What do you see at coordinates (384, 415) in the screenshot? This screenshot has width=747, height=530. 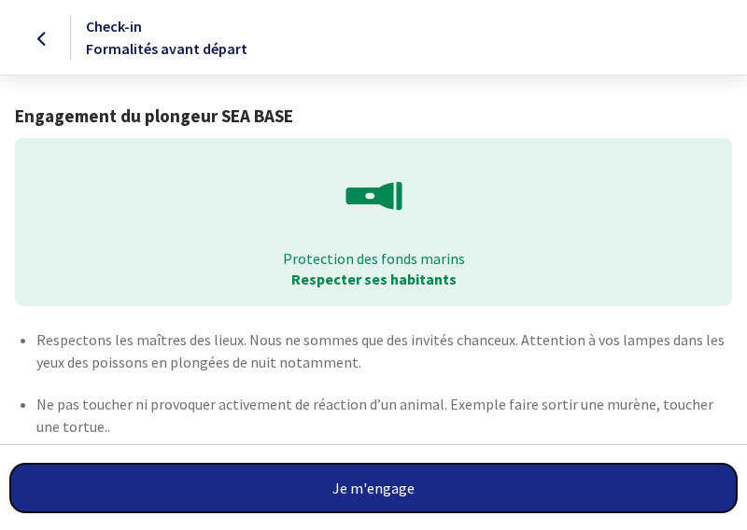 I see `p: Ne pas toucher ni provoquer activement de réaction d’un animal. Exemple faire sortir une murène, ...` at bounding box center [384, 415].